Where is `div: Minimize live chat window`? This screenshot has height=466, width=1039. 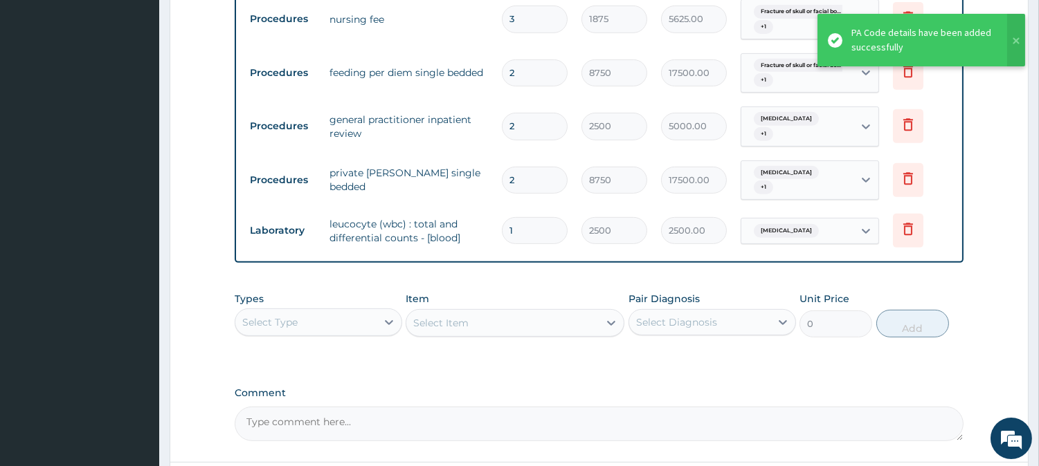
div: Minimize live chat window is located at coordinates (244, 24).